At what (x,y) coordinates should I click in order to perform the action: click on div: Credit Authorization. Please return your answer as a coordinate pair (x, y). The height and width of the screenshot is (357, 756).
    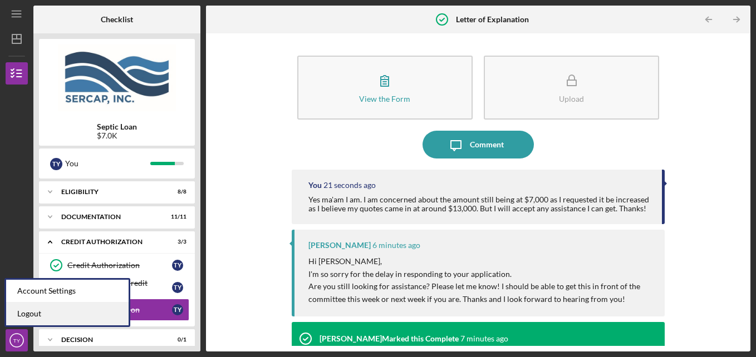
    Looking at the image, I should click on (120, 266).